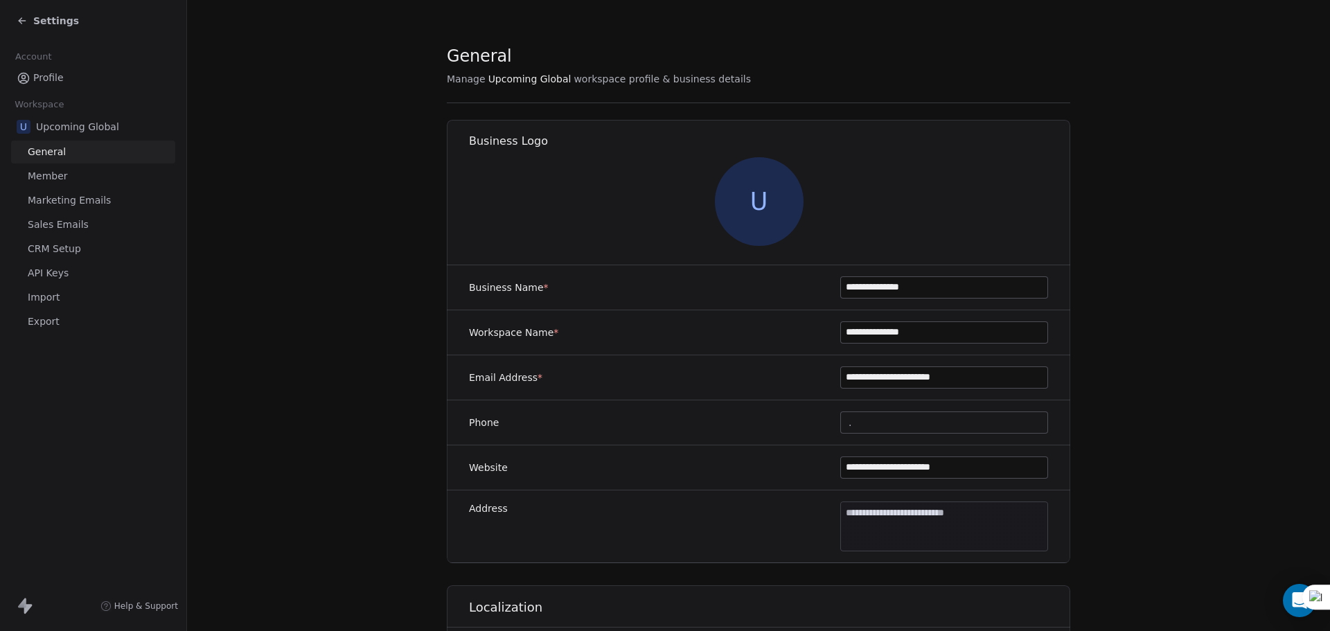  What do you see at coordinates (93, 297) in the screenshot?
I see `a: Import` at bounding box center [93, 297].